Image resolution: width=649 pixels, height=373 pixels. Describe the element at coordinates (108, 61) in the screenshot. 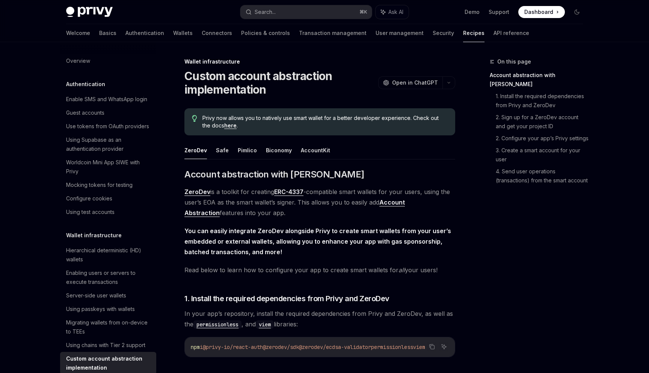

I see `a: Overview` at that location.